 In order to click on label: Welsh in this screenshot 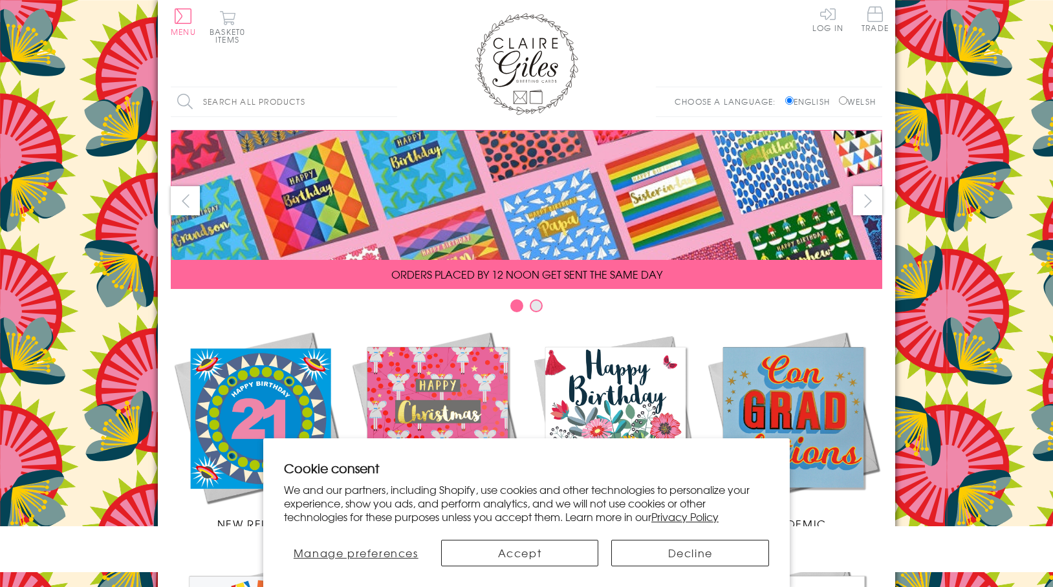, I will do `click(857, 102)`.